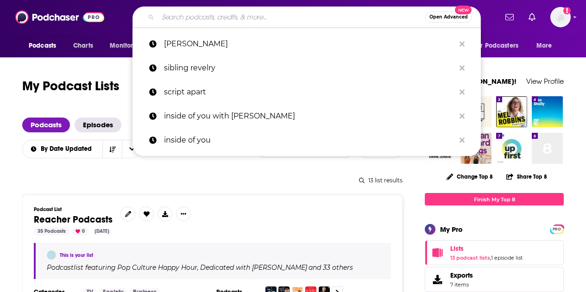  I want to click on div: 35 Podcasts, so click(51, 232).